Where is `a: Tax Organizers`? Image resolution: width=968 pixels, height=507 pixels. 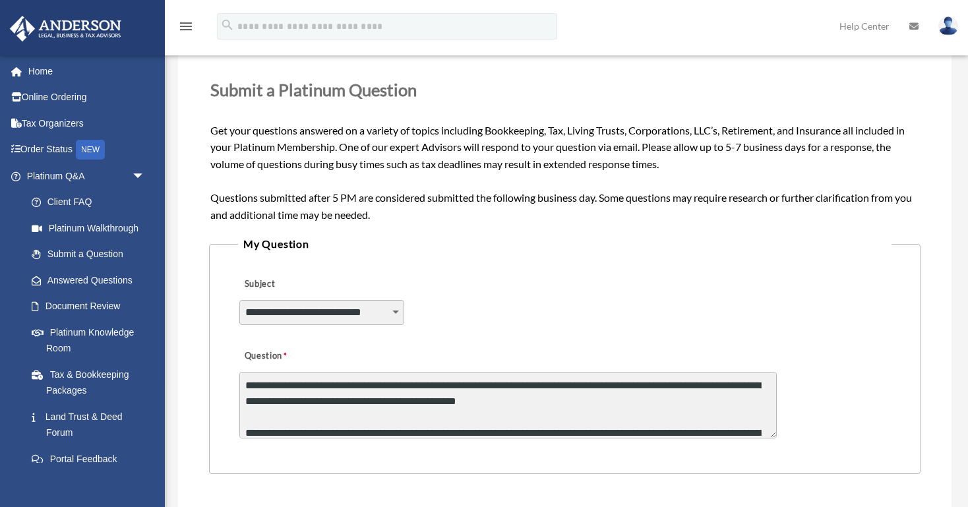 a: Tax Organizers is located at coordinates (87, 123).